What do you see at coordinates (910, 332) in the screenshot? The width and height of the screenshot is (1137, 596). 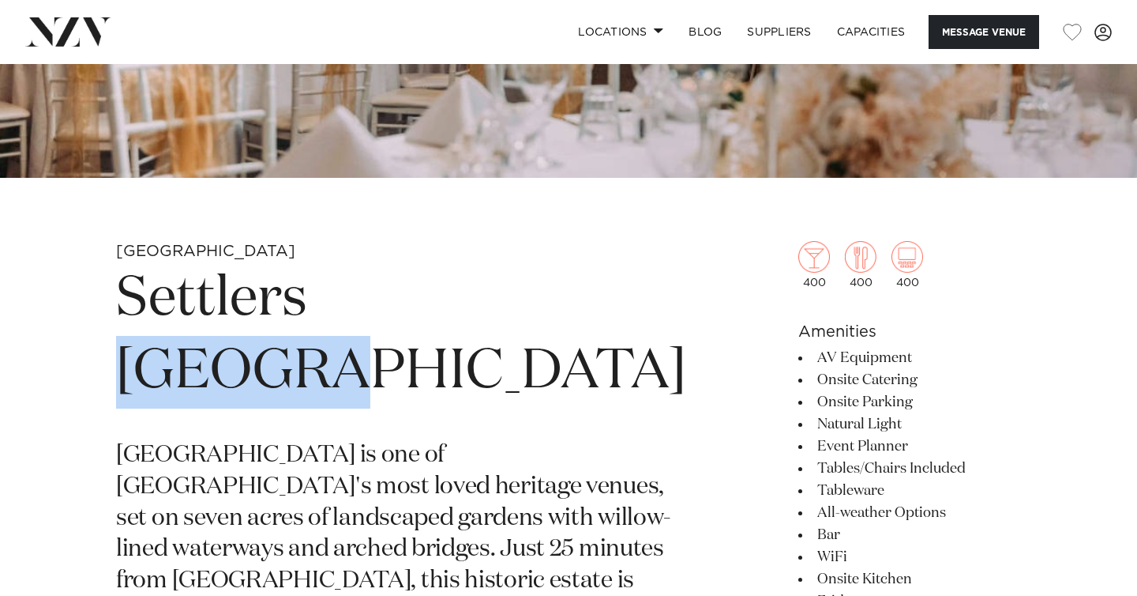 I see `h6: Amenities` at bounding box center [910, 332].